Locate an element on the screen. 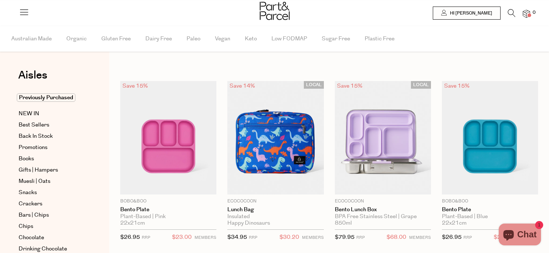  div: Save 14% is located at coordinates (242, 86).